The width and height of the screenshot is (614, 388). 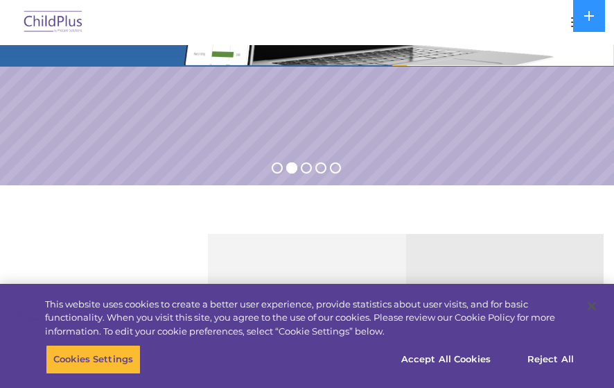 What do you see at coordinates (550, 359) in the screenshot?
I see `button: Reject All` at bounding box center [550, 359].